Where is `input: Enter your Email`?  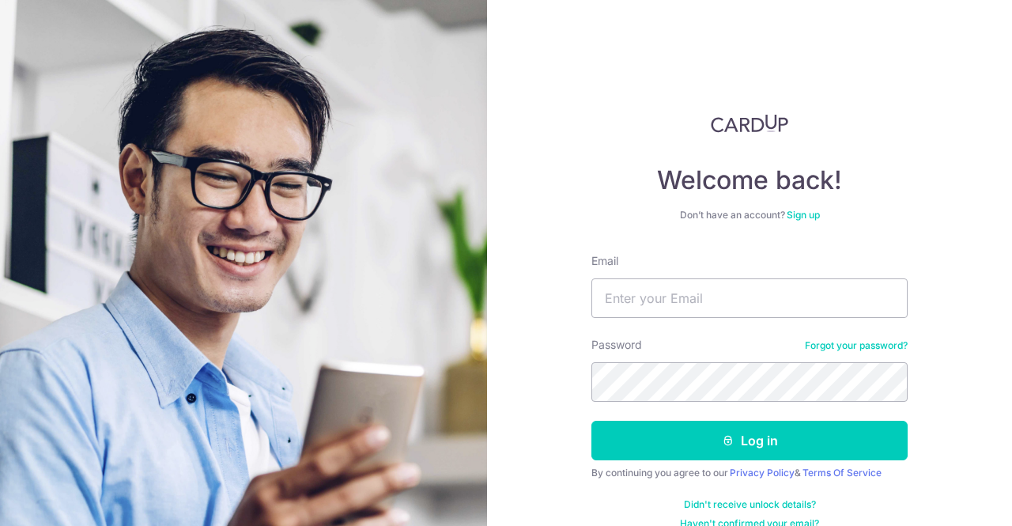
input: Enter your Email is located at coordinates (750, 298).